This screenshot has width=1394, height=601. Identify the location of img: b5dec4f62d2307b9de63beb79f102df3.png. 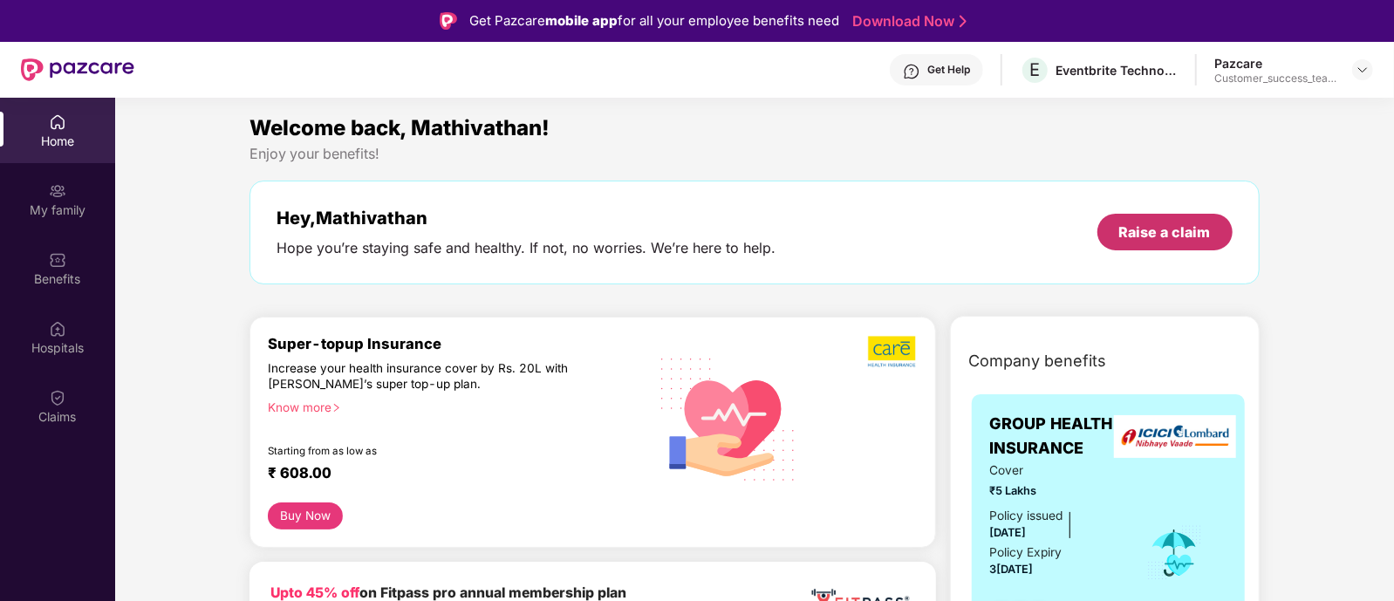
(893, 352).